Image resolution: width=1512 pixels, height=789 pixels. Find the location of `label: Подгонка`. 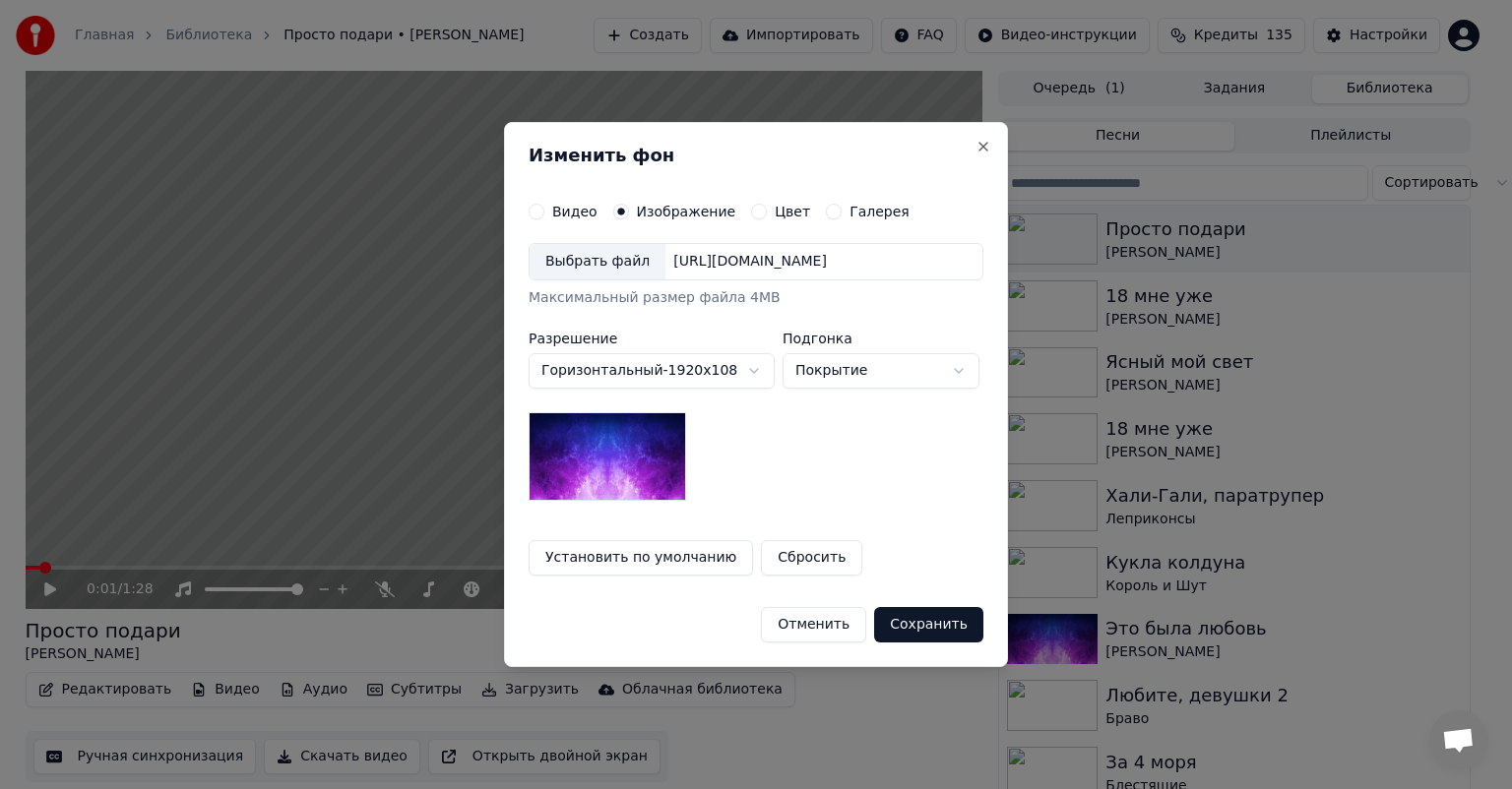

label: Подгонка is located at coordinates (880, 339).